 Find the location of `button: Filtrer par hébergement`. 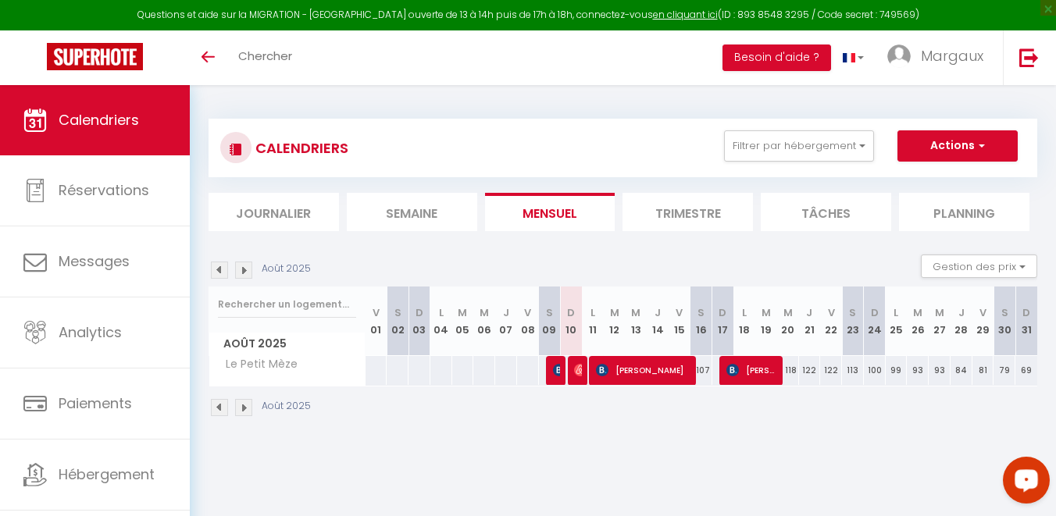

button: Filtrer par hébergement is located at coordinates (799, 146).